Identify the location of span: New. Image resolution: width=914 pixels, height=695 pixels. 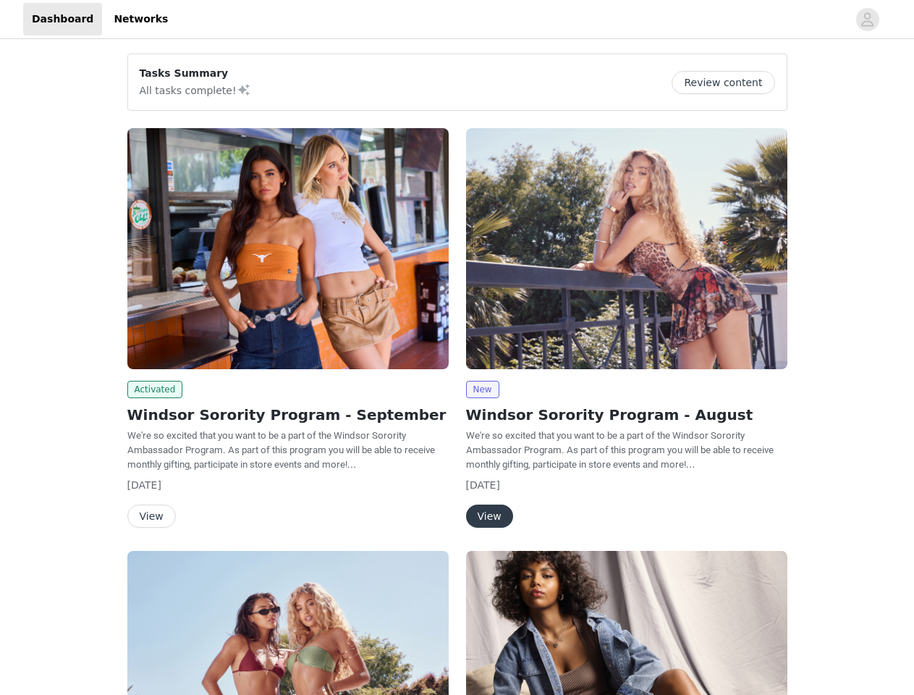
(483, 389).